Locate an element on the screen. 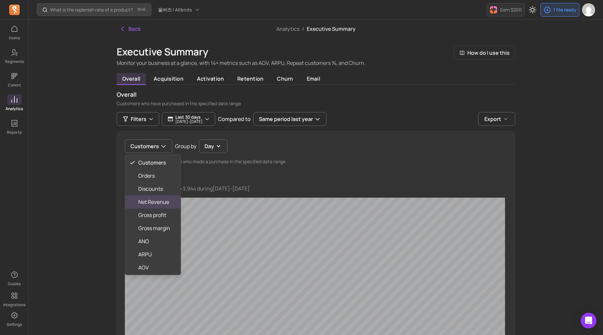 The image size is (603, 335). span: Gross margin is located at coordinates (154, 228).